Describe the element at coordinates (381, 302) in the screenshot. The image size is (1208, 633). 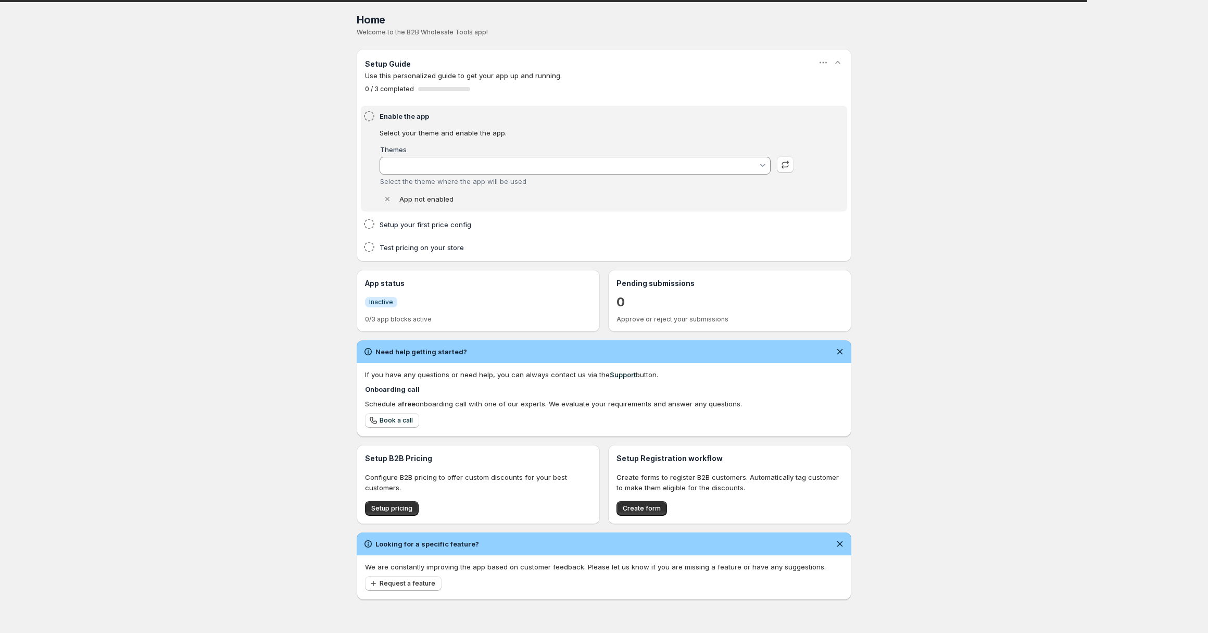
I see `a: InfoInactive` at that location.